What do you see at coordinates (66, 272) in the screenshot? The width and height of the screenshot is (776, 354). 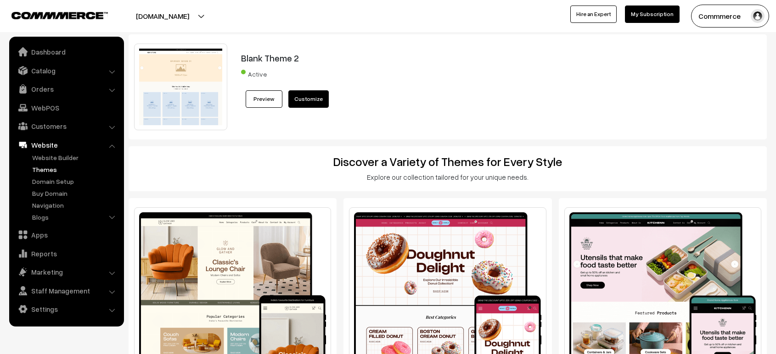 I see `a: Marketing` at bounding box center [66, 272].